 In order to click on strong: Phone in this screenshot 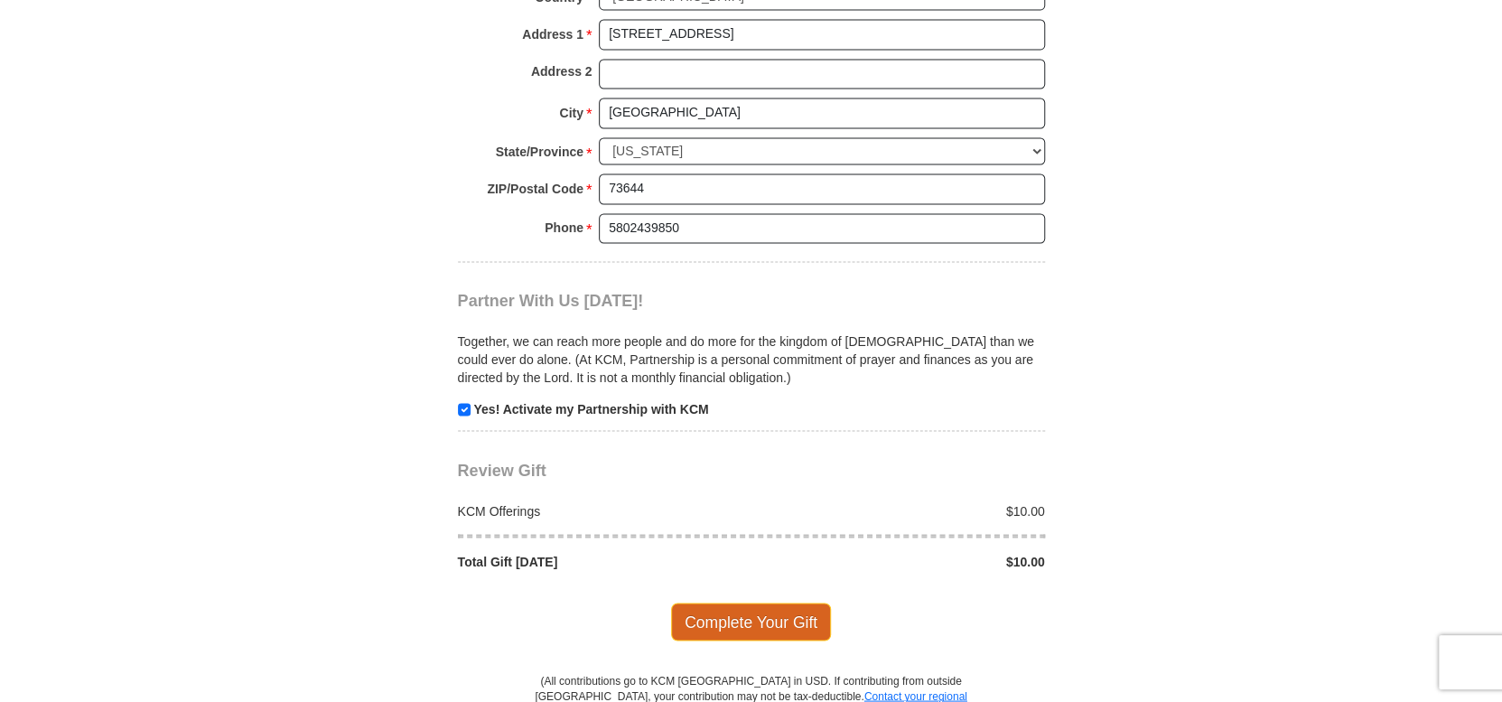, I will do `click(564, 228)`.